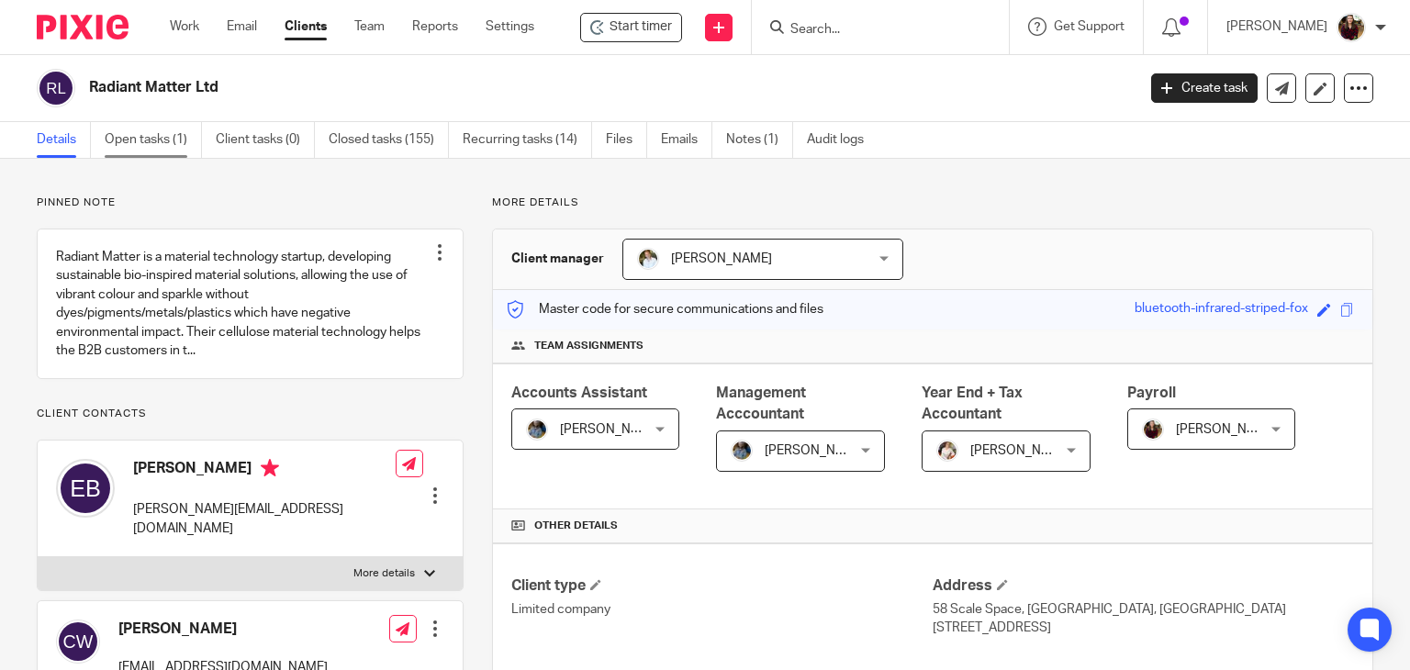  Describe the element at coordinates (185, 27) in the screenshot. I see `a: Work` at that location.